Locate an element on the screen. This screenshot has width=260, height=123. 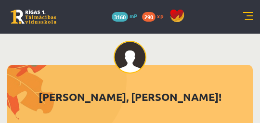
span: 3160 is located at coordinates (120, 17).